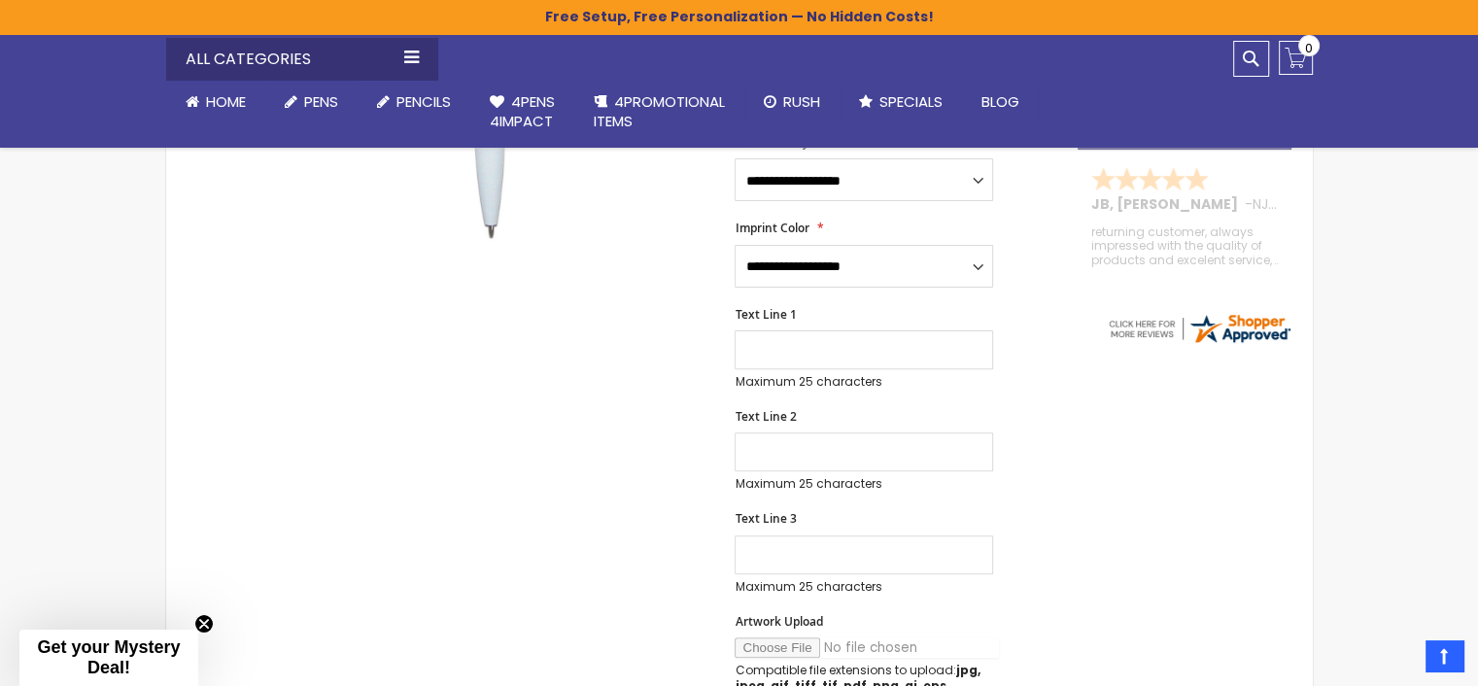 Image resolution: width=1478 pixels, height=686 pixels. Describe the element at coordinates (659, 111) in the screenshot. I see `span: 4PROMOTIONAL ITEMS` at that location.